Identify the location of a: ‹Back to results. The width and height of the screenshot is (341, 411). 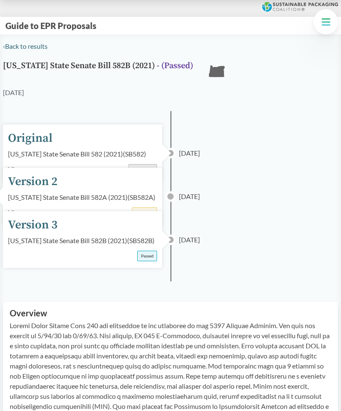
(25, 46).